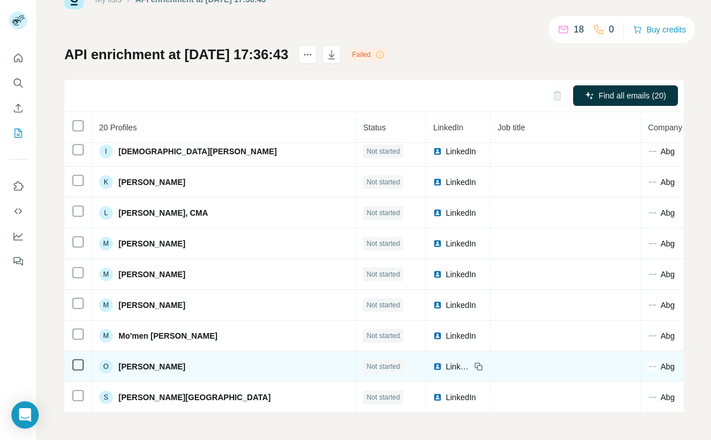  I want to click on button: Use Surfe on LinkedIn, so click(18, 186).